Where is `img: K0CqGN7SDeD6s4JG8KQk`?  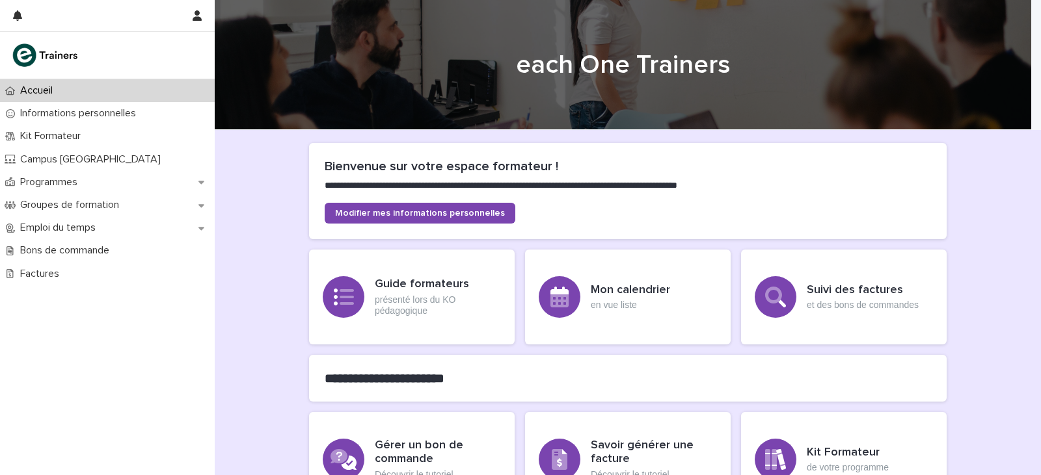
img: K0CqGN7SDeD6s4JG8KQk is located at coordinates (46, 55).